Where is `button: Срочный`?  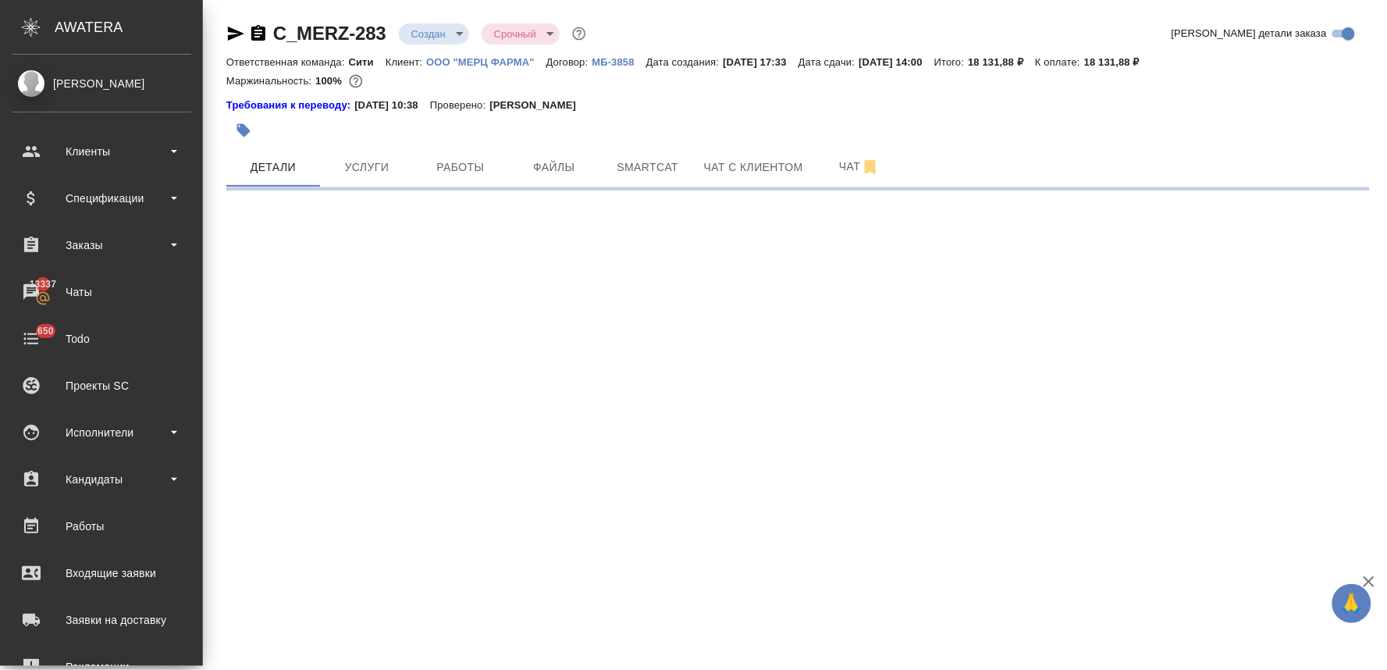 button: Срочный is located at coordinates (515, 34).